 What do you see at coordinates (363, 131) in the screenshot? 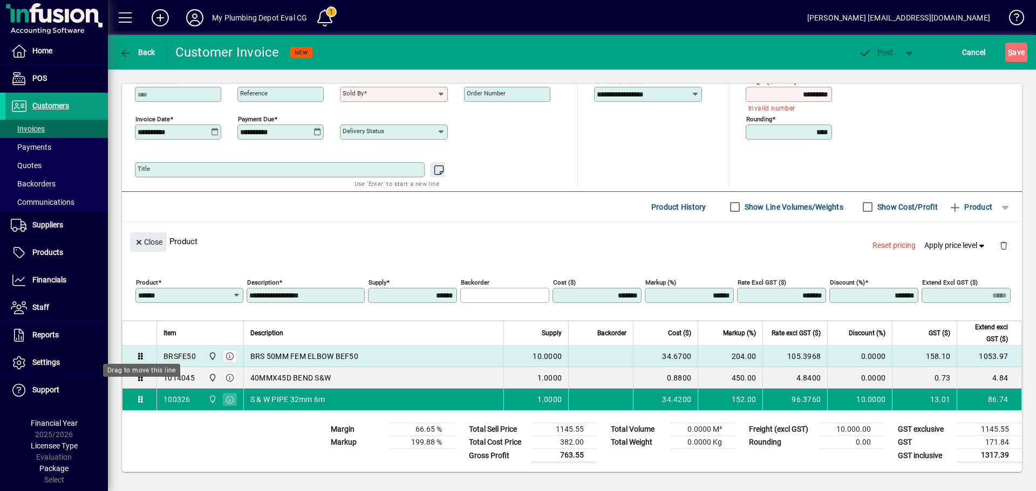
I see `mat-label: Delivery status` at bounding box center [363, 131].